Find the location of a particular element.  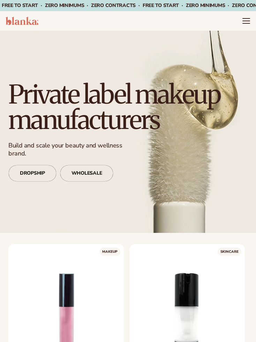

p: Build and scale your beauty and wellness brand. is located at coordinates (71, 150).